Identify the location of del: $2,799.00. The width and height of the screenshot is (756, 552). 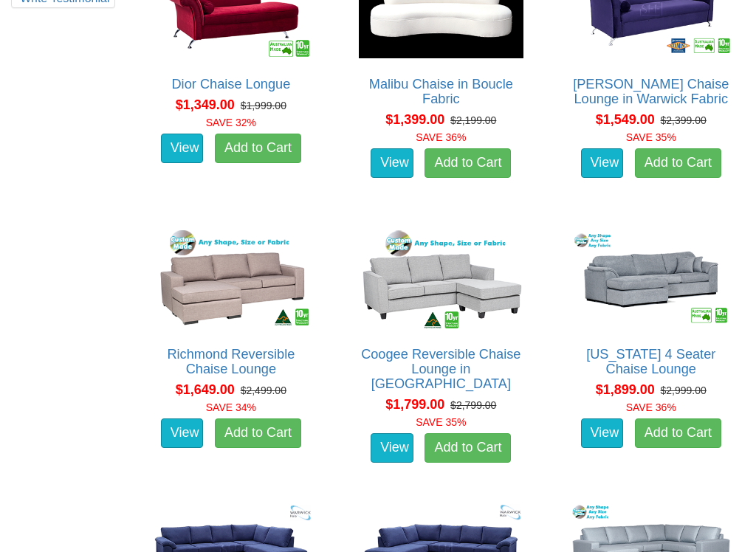
(473, 405).